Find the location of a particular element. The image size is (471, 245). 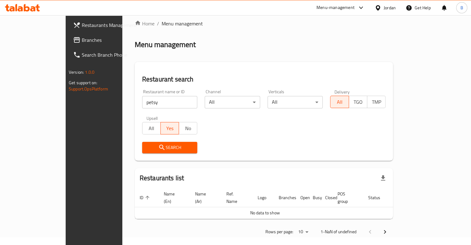

span: Ref. Name is located at coordinates (235, 197).